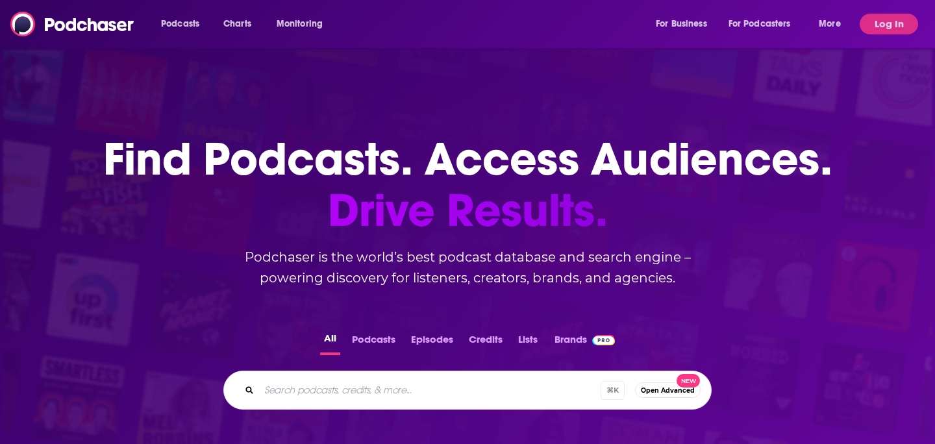 This screenshot has height=444, width=935. I want to click on div: Search podcasts, credits, & more..., so click(467, 390).